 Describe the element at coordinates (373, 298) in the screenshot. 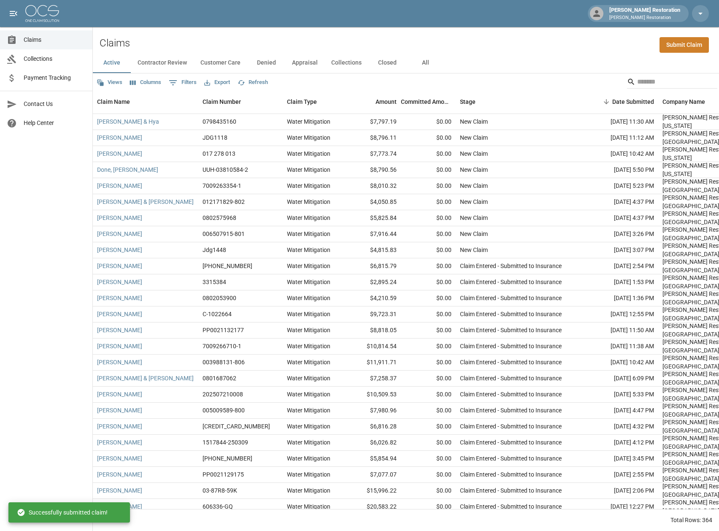

I see `div: $4,210.59` at that location.